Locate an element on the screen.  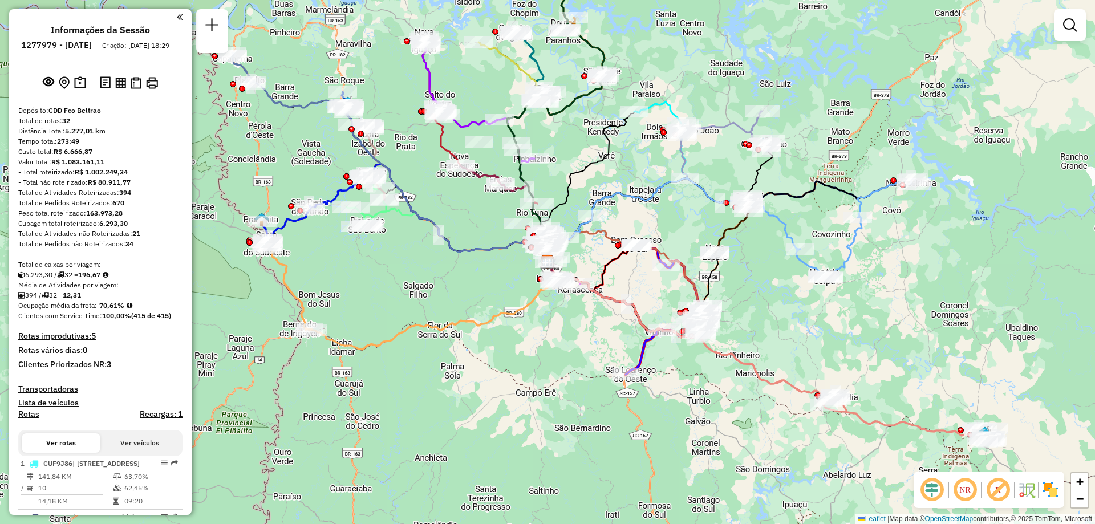
div: Peso total roteirizado: is located at coordinates (100, 213).